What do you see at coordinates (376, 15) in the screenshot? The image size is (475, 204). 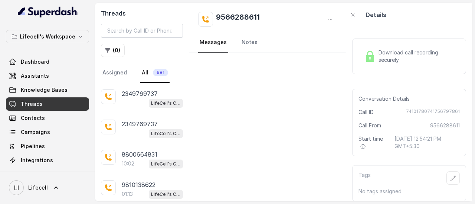 I see `p: Details` at bounding box center [376, 15].